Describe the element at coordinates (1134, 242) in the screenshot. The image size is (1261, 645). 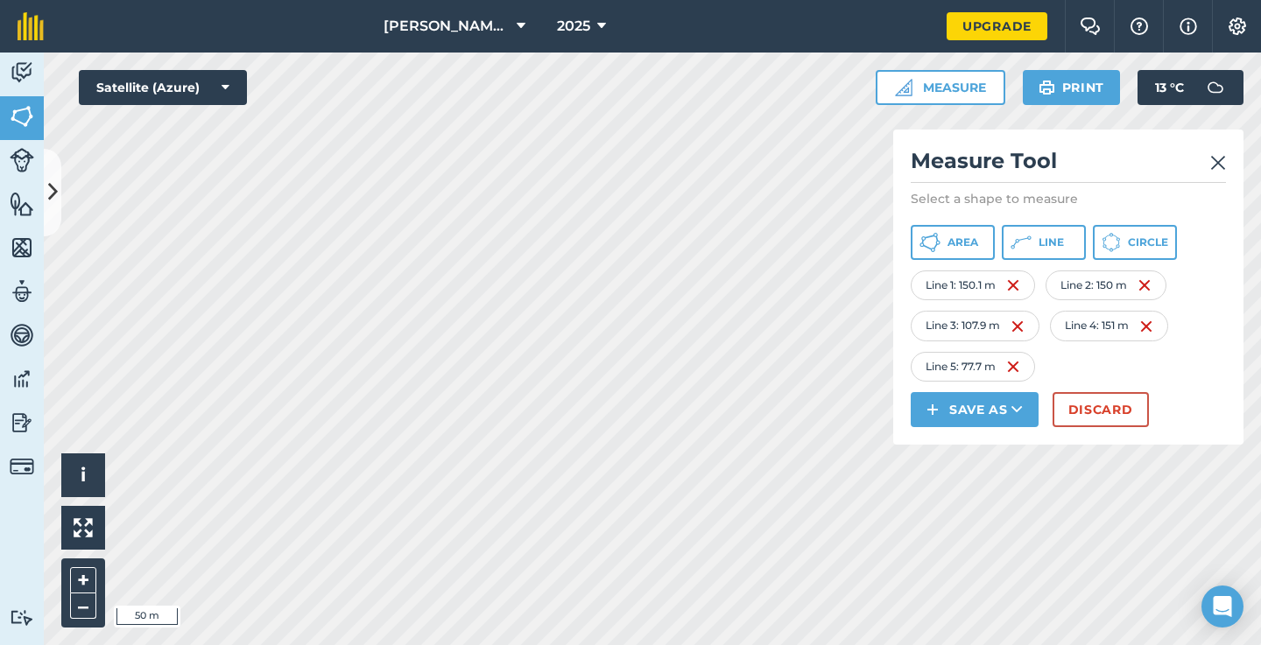
I see `button: Circle` at that location.